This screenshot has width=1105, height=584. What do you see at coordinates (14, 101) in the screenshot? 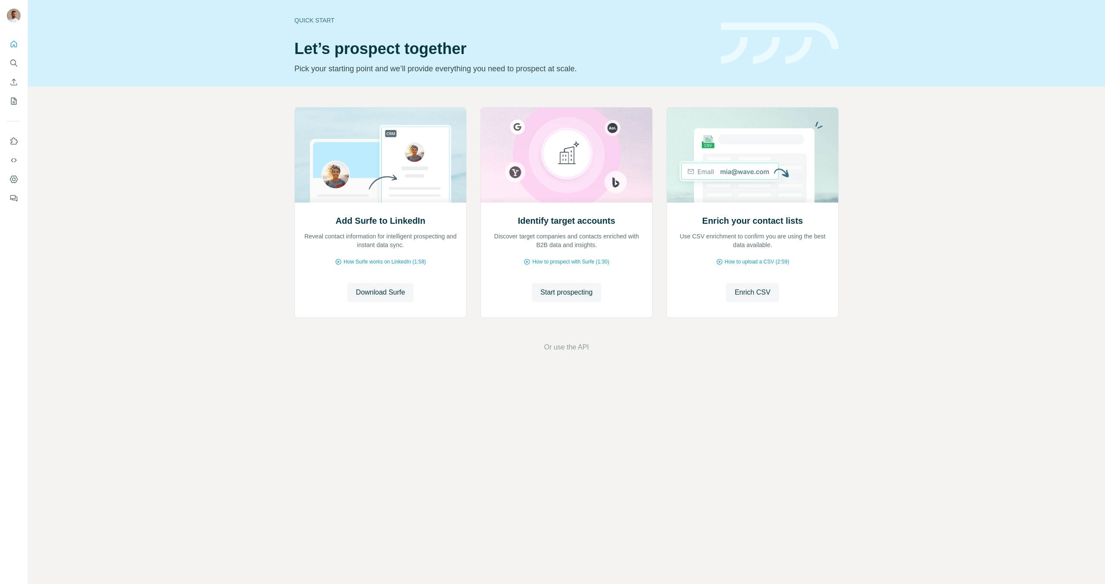
I see `button: My lists` at bounding box center [14, 101].